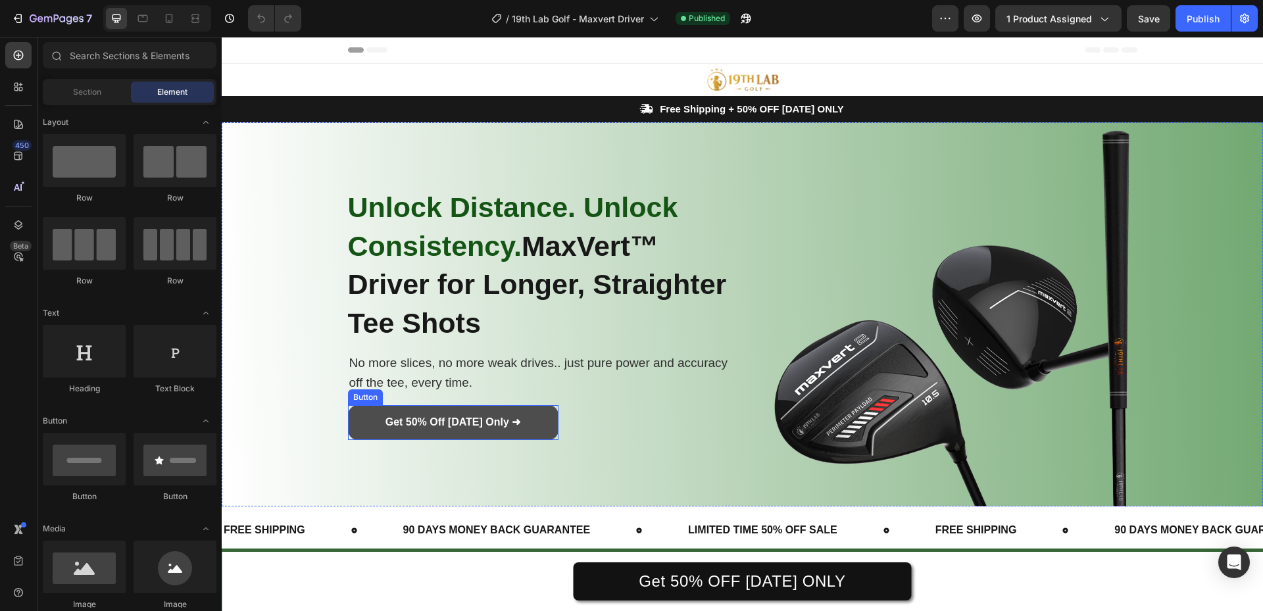  Describe the element at coordinates (51, 18) in the screenshot. I see `button: 7` at that location.